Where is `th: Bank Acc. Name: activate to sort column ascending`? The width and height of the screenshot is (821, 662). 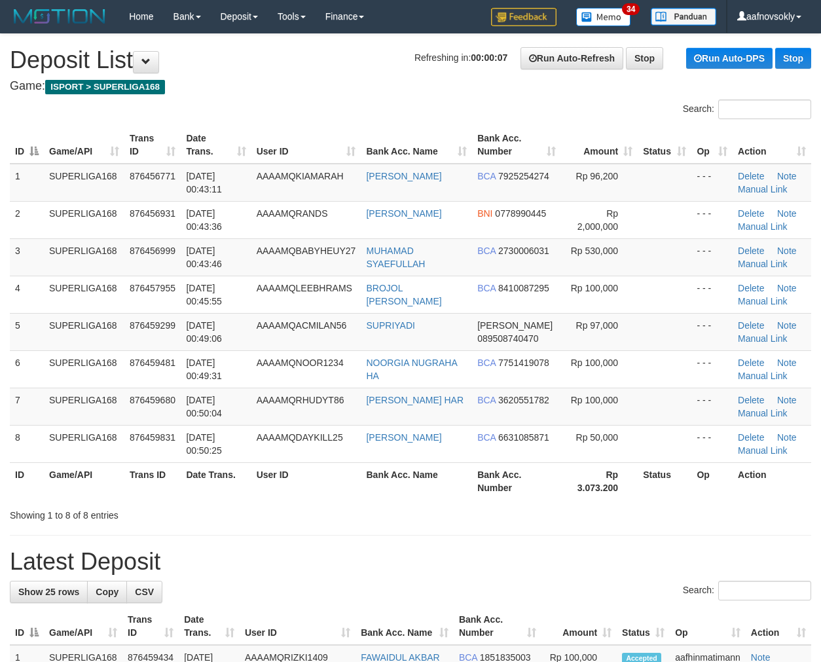 th: Bank Acc. Name: activate to sort column ascending is located at coordinates (416, 145).